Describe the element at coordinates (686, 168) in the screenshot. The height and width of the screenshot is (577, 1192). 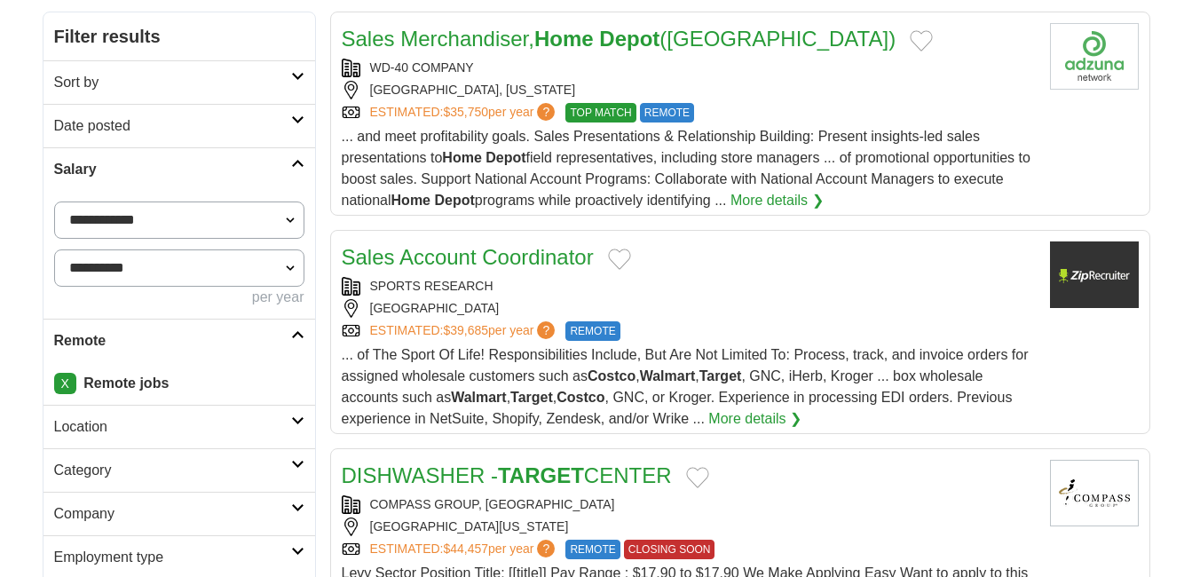
I see `span: ... and meet profitability goals. Sales Presentations & Relationship Building: Present insights-l...` at that location.